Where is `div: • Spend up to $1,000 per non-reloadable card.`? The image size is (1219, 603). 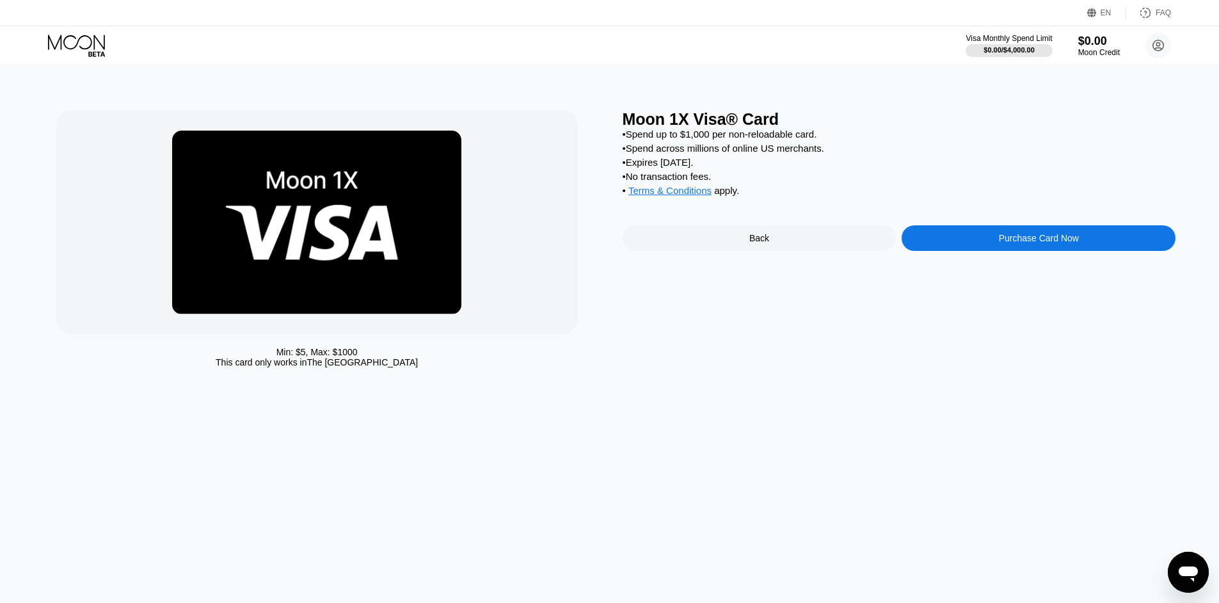
div: • Spend up to $1,000 per non-reloadable card. is located at coordinates (899, 134).